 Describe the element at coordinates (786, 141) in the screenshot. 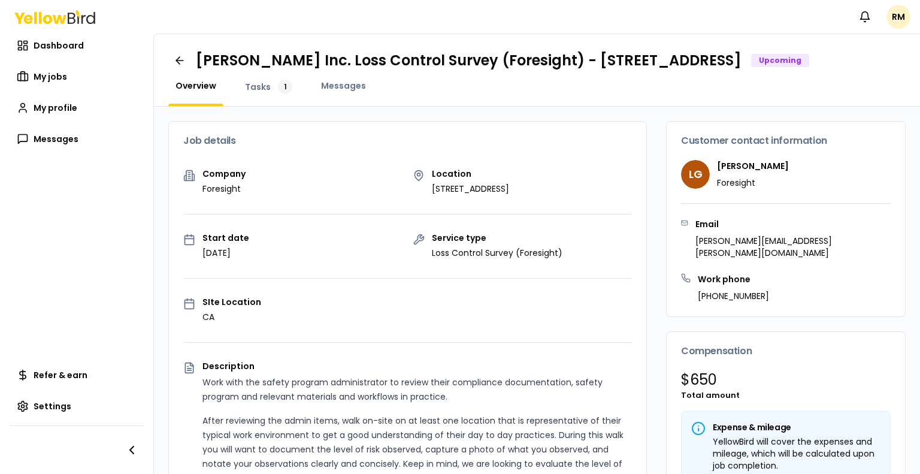

I see `h3: Customer contact information` at that location.